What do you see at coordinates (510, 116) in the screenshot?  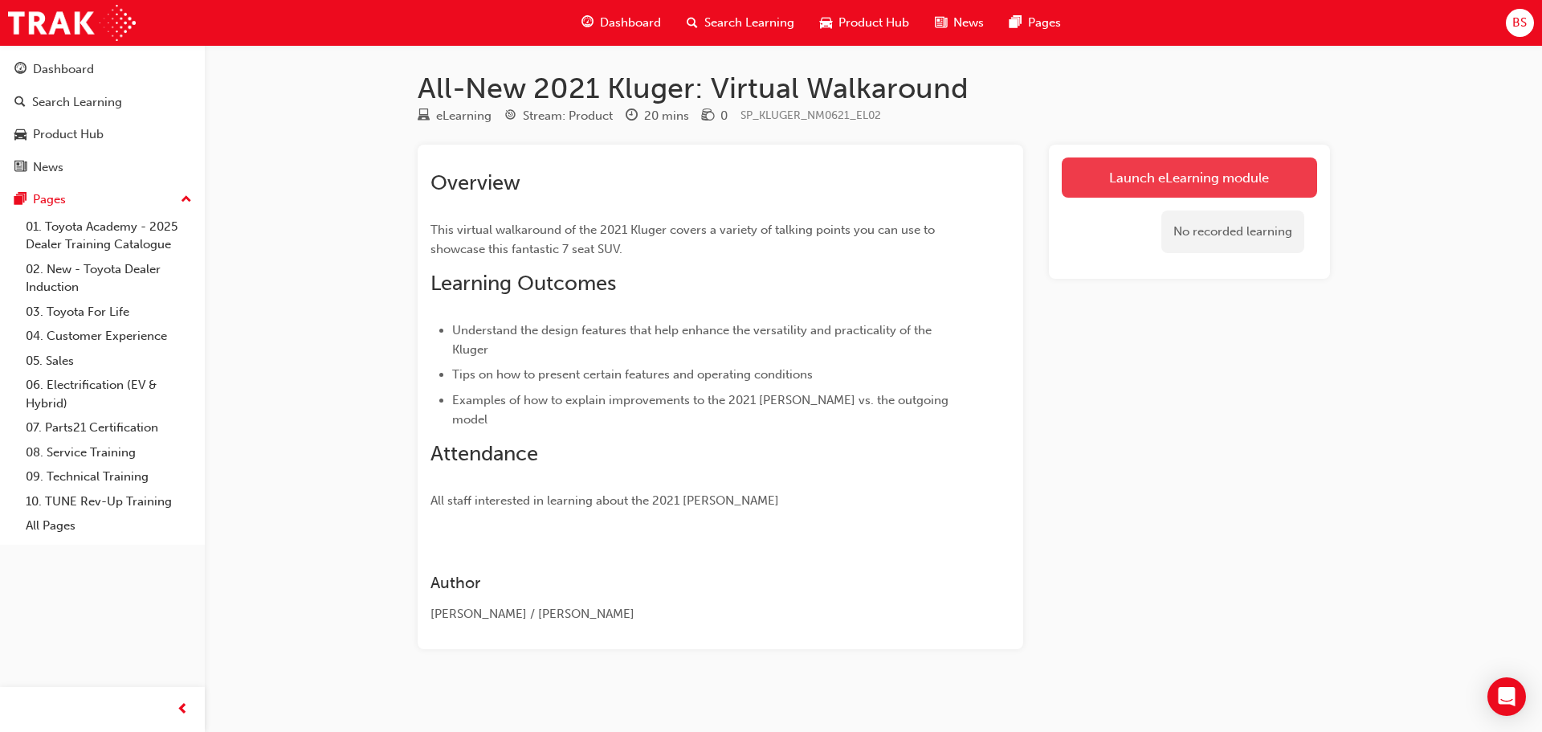 I see `span: target-icon` at bounding box center [510, 116].